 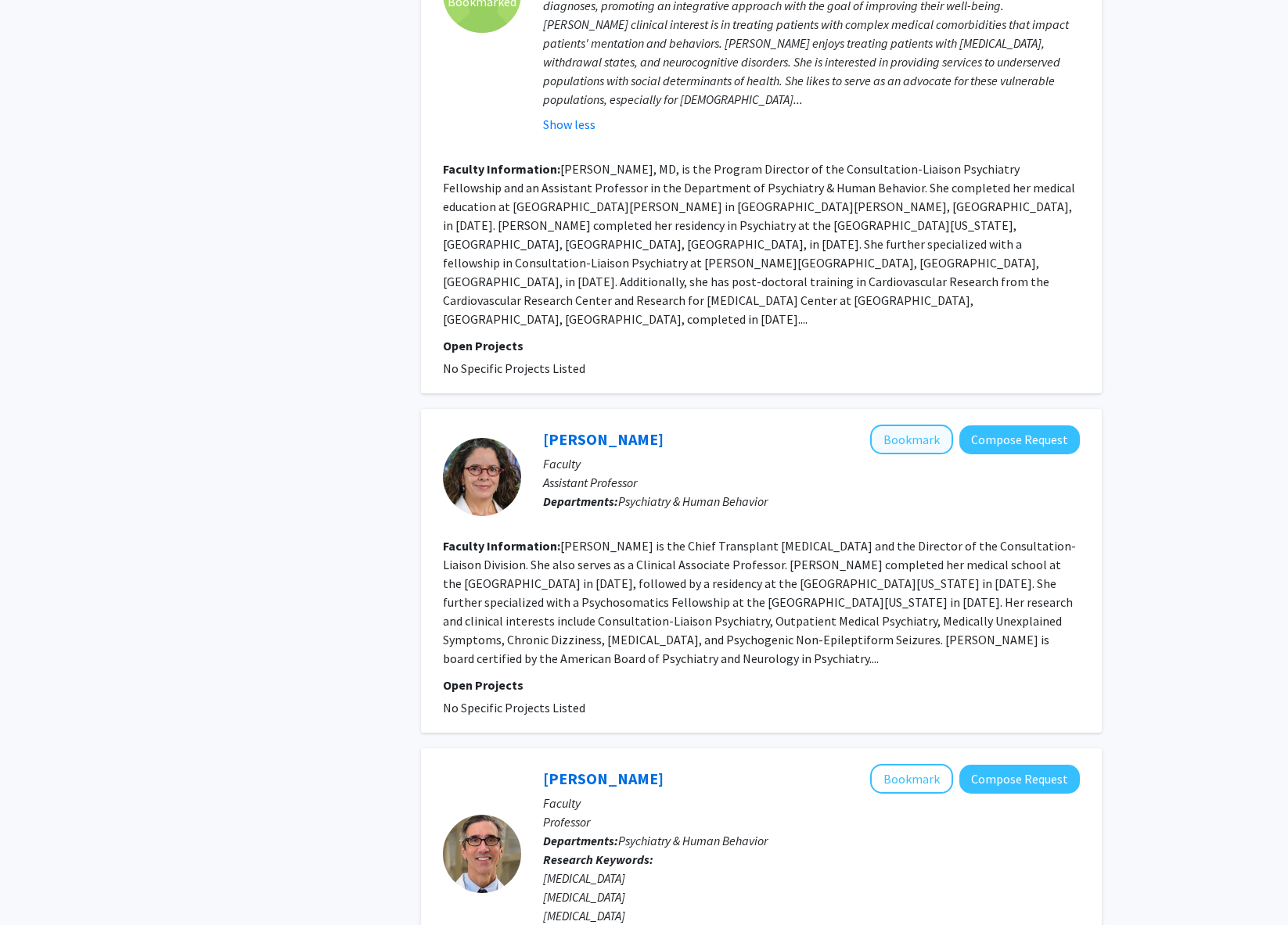 I want to click on p: Assistant Professor, so click(x=812, y=483).